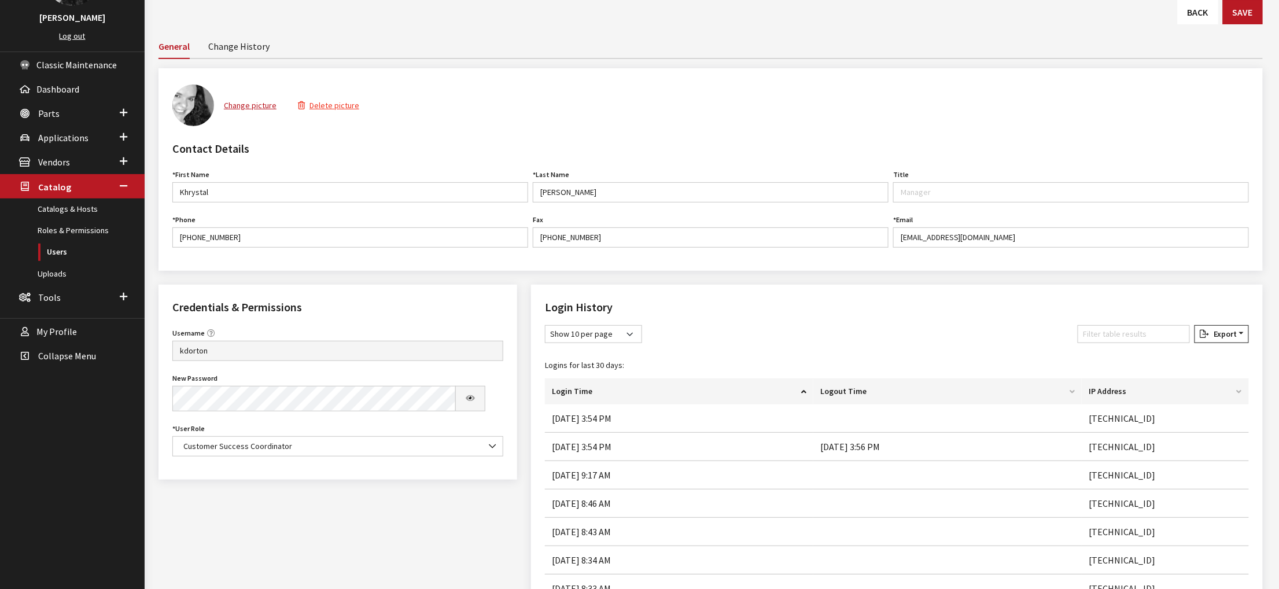  What do you see at coordinates (896, 365) in the screenshot?
I see `caption: Logins for last 30 days:` at bounding box center [896, 365].